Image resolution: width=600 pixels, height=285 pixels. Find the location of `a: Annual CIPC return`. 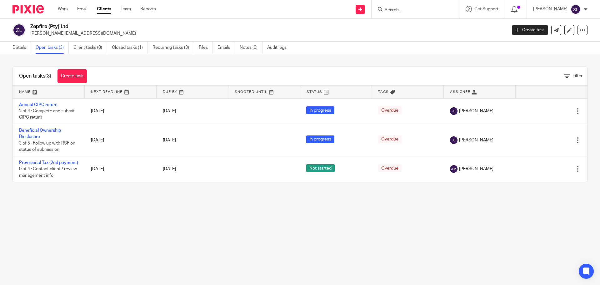

a: Annual CIPC return is located at coordinates (38, 105).